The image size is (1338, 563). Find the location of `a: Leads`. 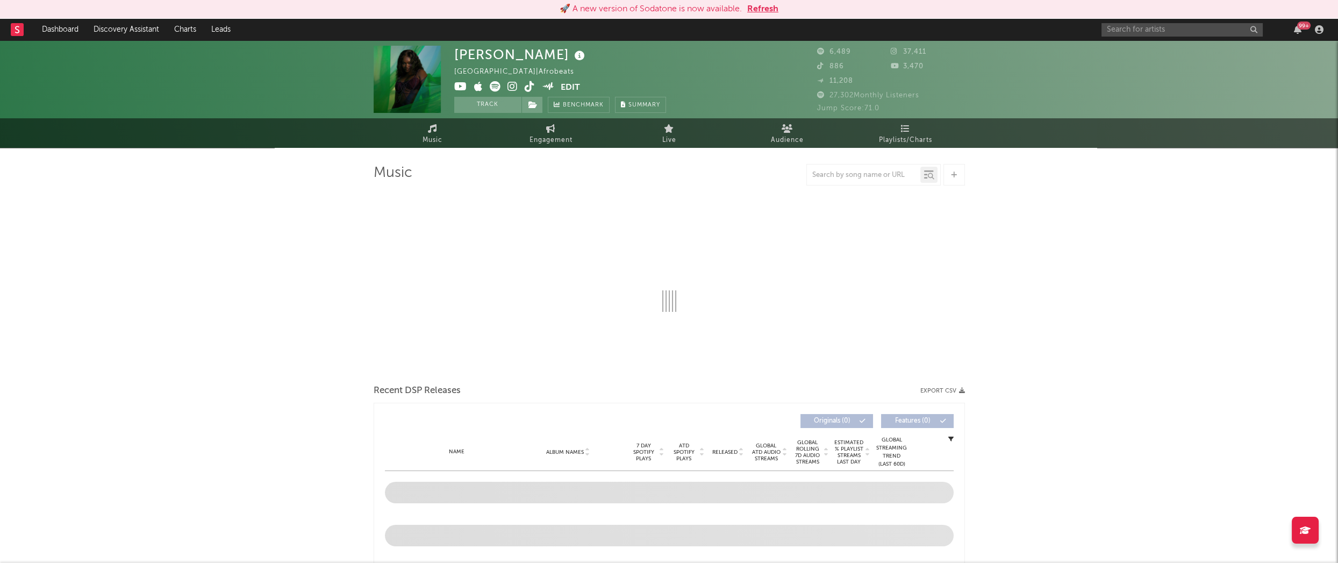

a: Leads is located at coordinates (221, 30).